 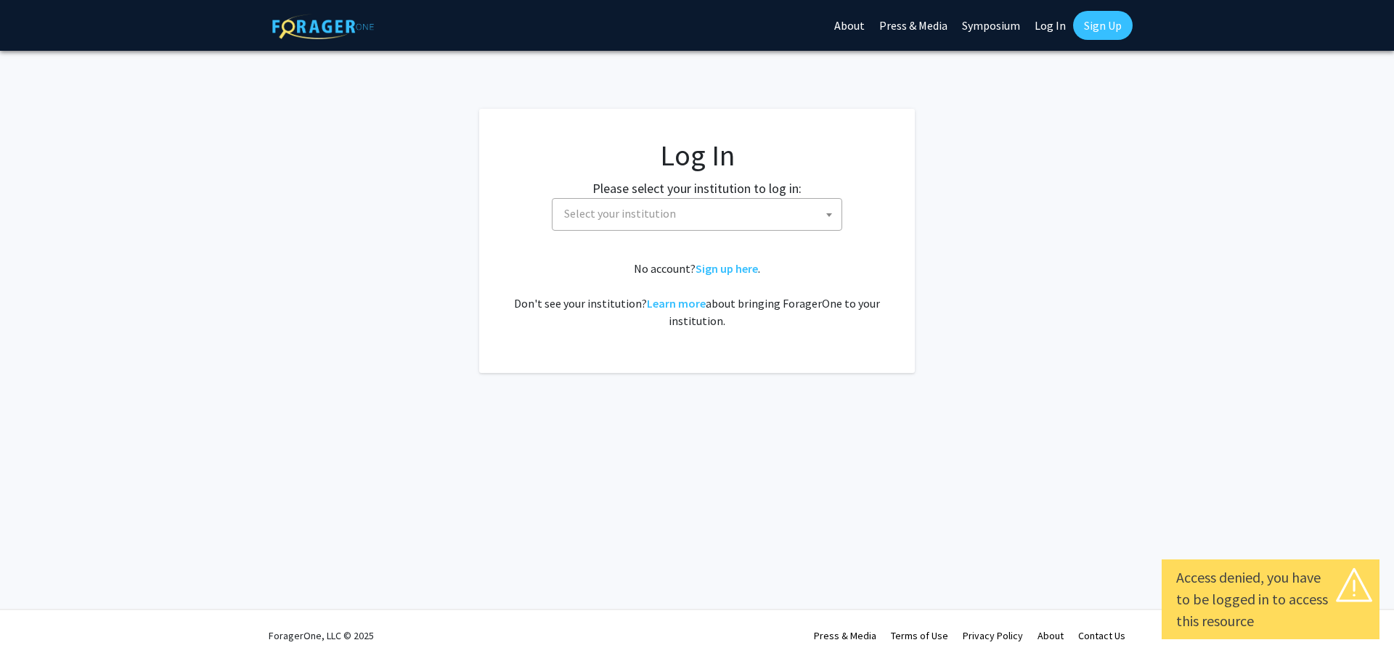 I want to click on a: Privacy Policy, so click(x=992, y=636).